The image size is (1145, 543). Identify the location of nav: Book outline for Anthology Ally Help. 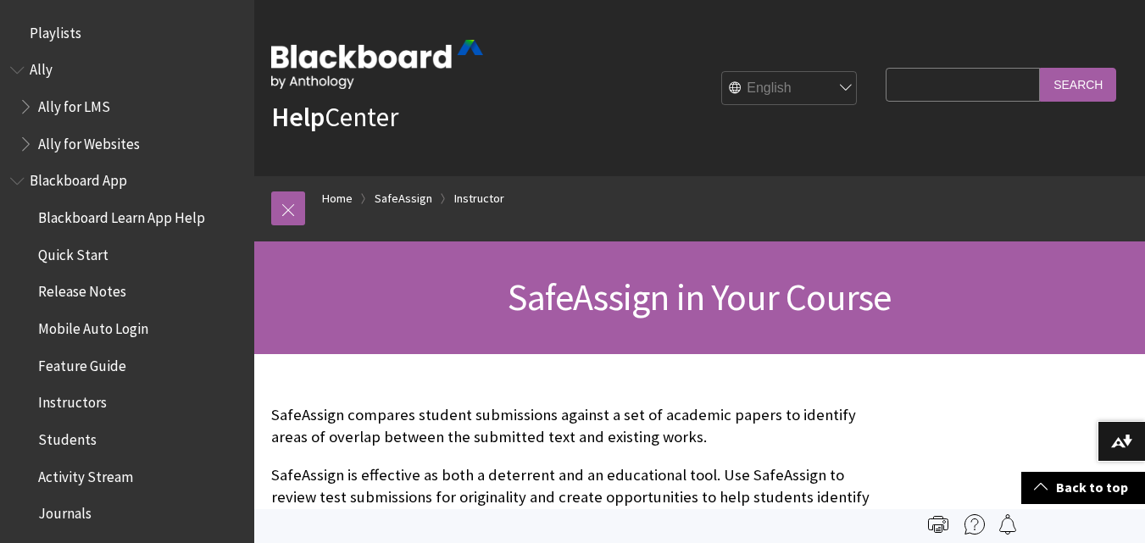
(127, 107).